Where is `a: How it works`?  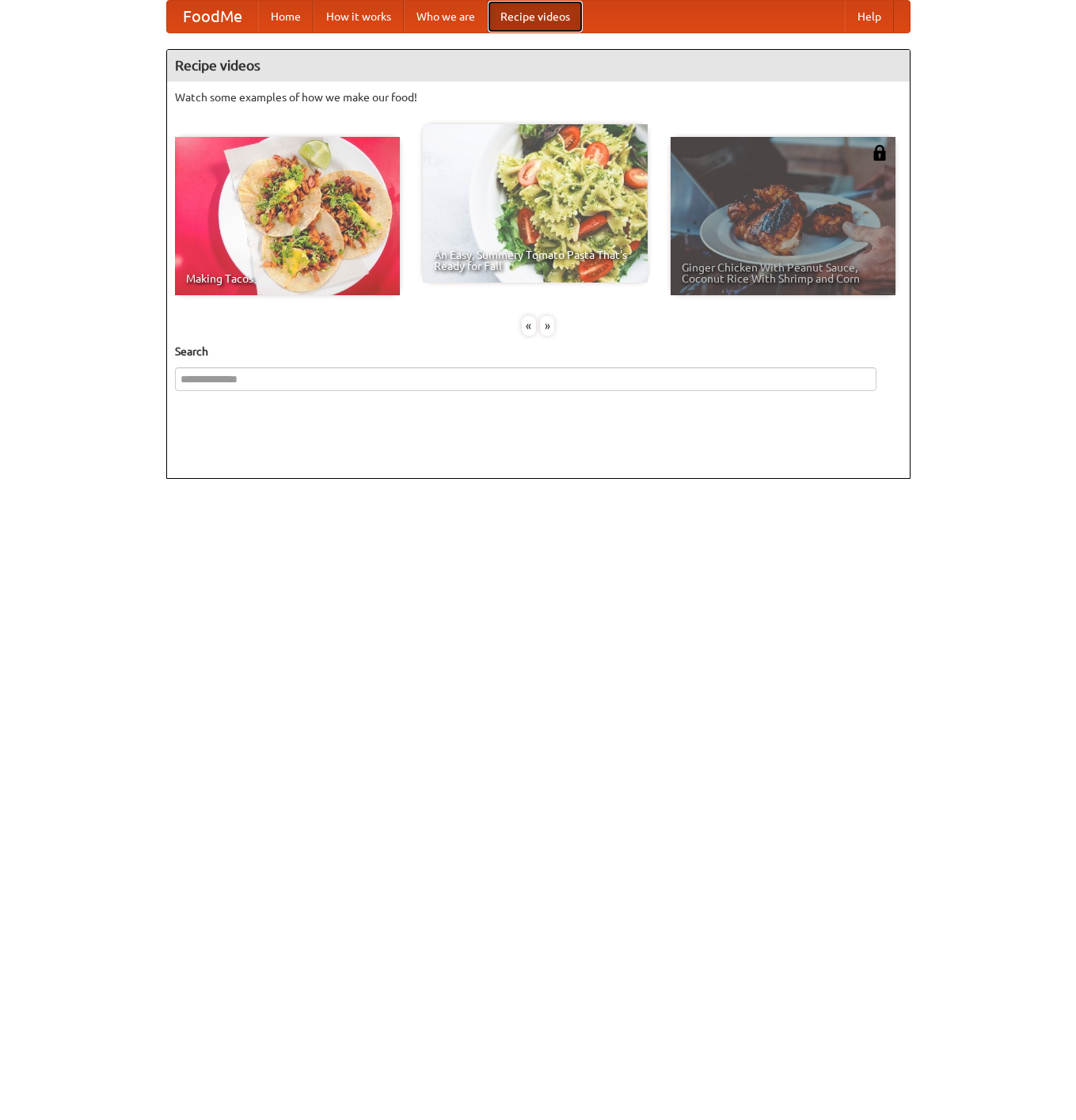
a: How it works is located at coordinates (359, 17).